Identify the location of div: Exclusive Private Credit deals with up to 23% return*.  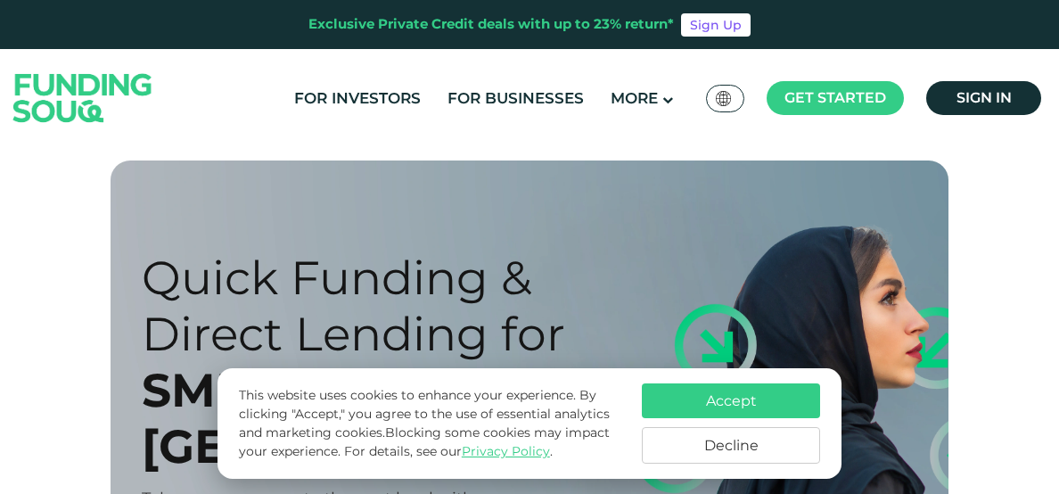
(491, 24).